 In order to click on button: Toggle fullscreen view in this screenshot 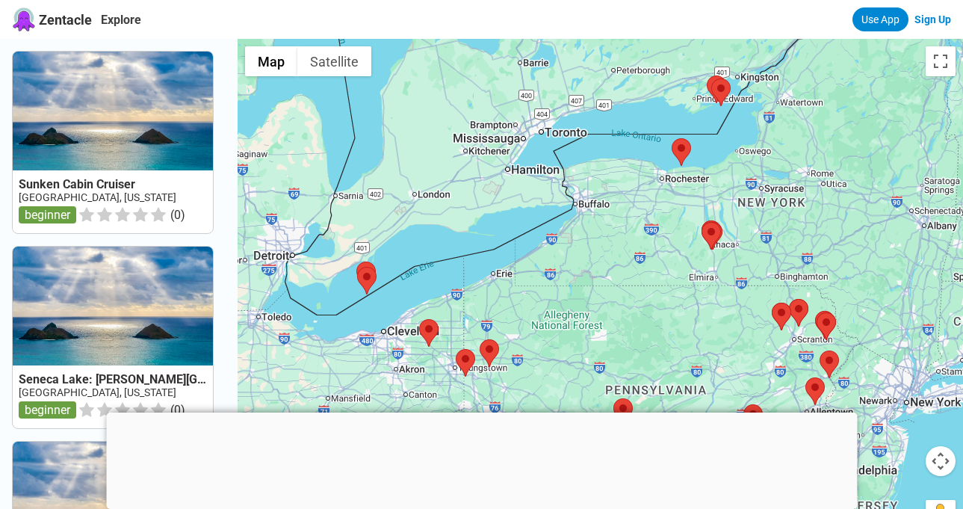, I will do `click(941, 61)`.